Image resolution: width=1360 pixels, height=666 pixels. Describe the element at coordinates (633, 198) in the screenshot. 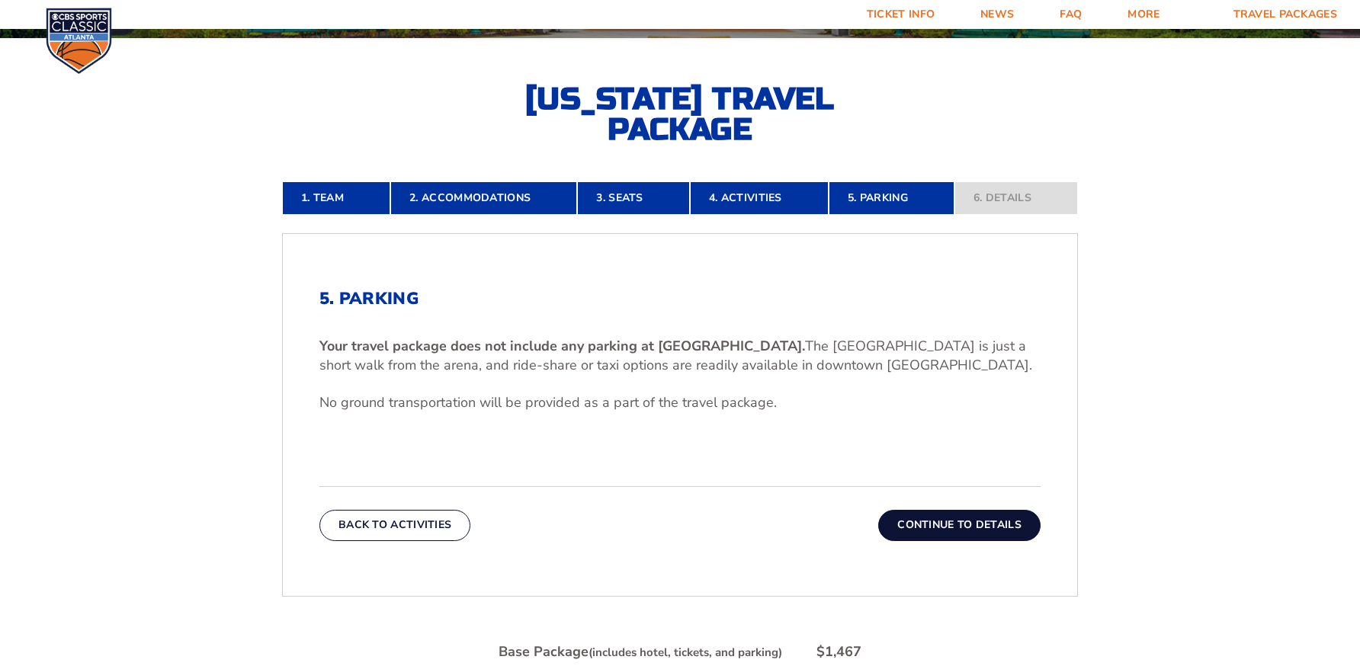

I see `a: 3. Seats` at that location.